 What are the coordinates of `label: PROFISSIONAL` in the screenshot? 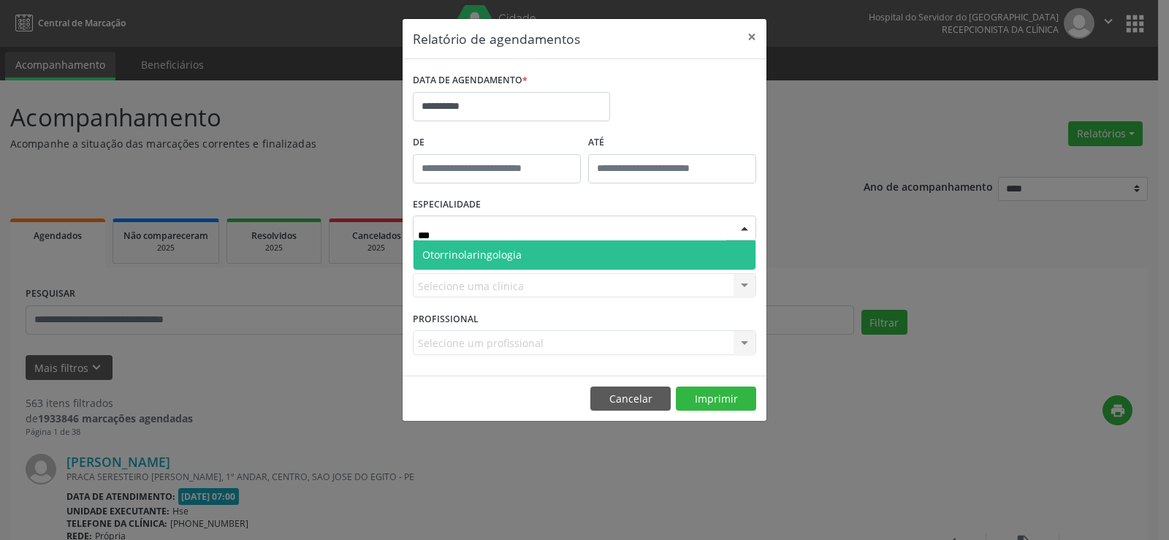 It's located at (446, 319).